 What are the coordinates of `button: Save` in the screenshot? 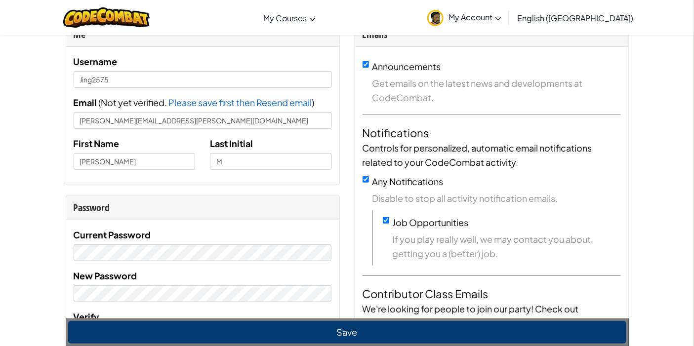 It's located at (347, 333).